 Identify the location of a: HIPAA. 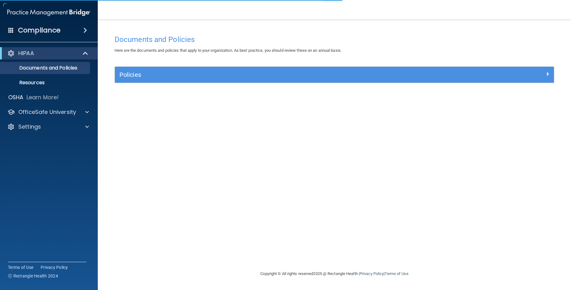
(48, 53).